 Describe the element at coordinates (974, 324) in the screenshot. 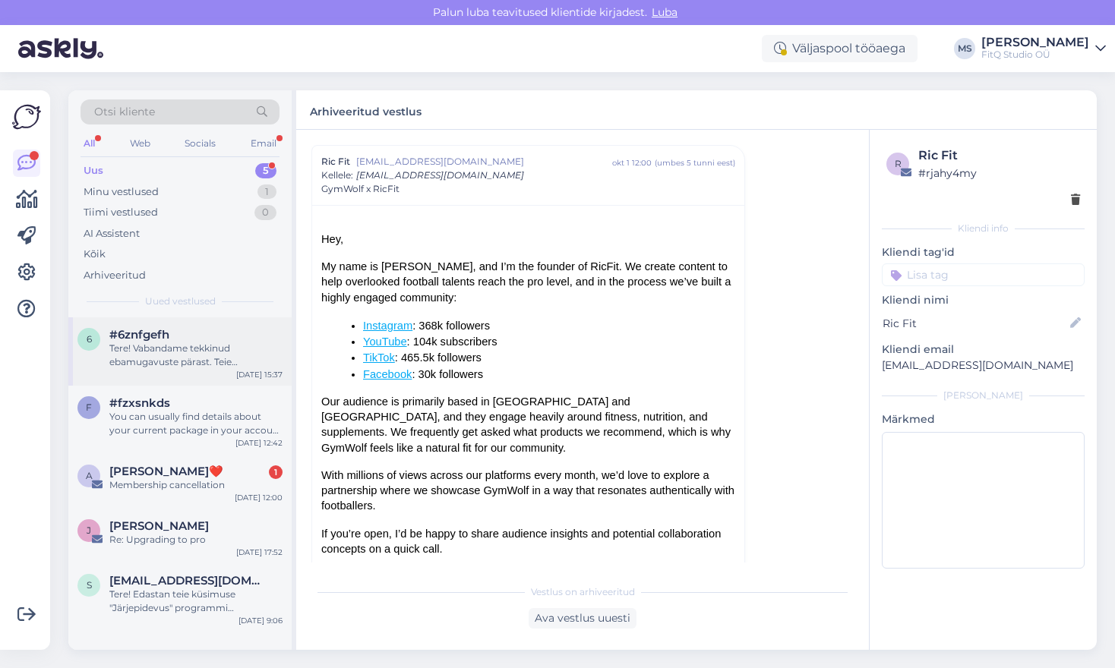

I see `input: Lisa nimi` at that location.